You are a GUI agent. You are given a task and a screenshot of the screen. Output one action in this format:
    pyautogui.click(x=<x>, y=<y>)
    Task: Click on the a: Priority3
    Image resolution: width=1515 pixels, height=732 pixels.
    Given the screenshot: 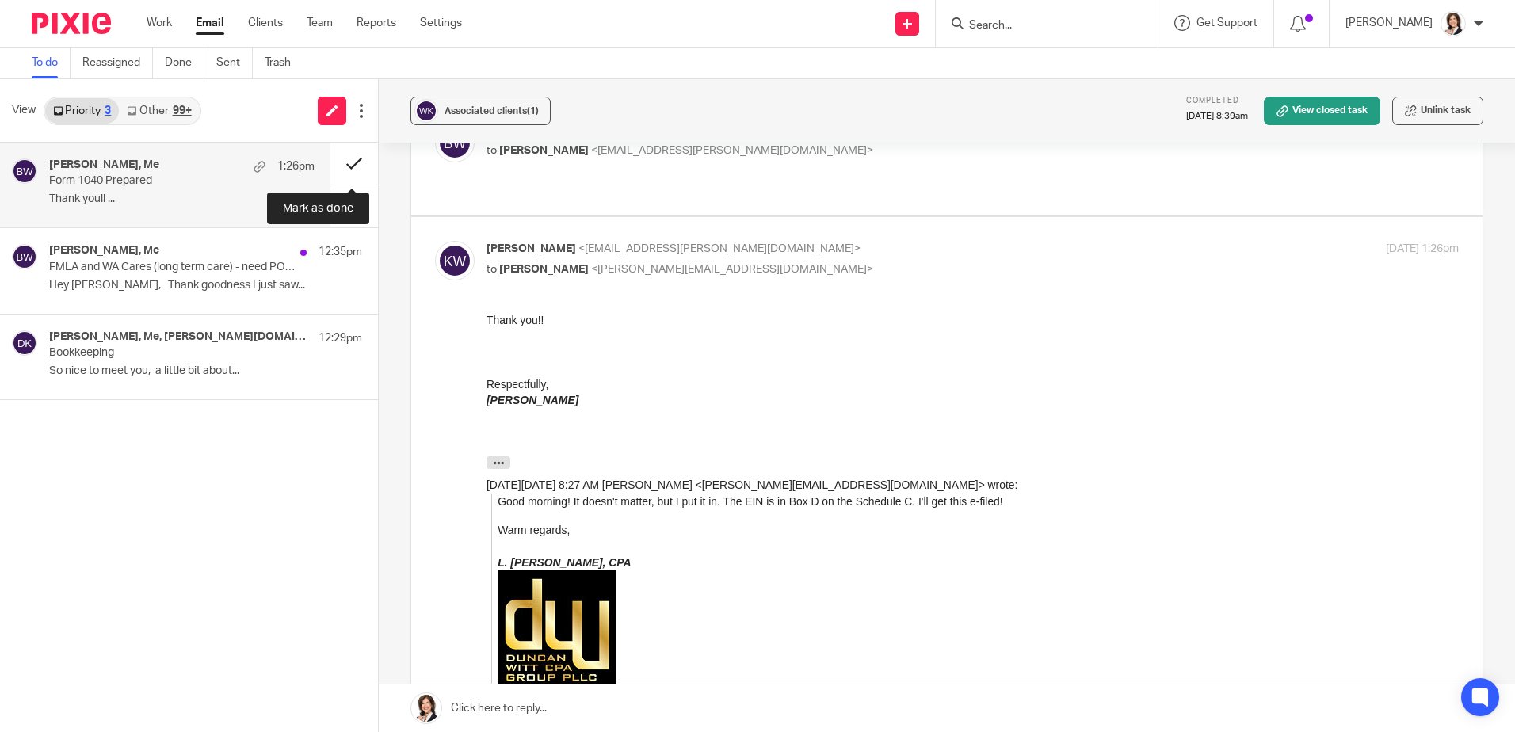 What is the action you would take?
    pyautogui.click(x=82, y=111)
    